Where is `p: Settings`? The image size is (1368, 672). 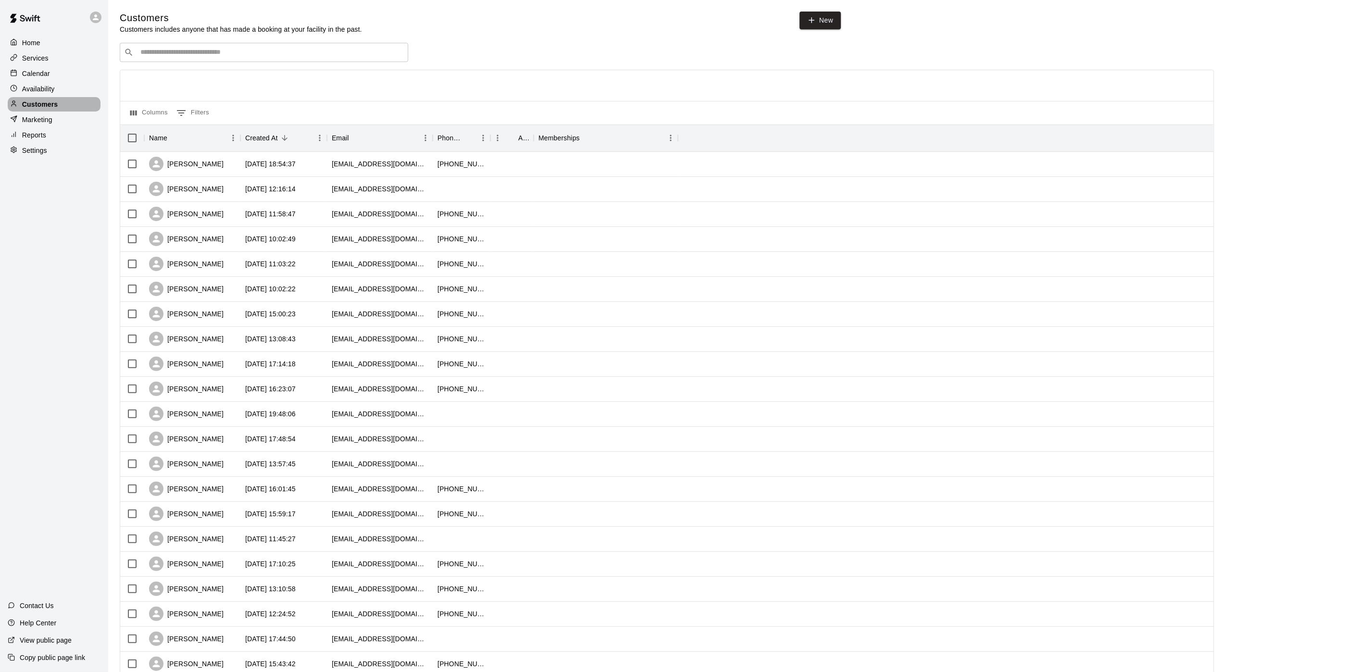
p: Settings is located at coordinates (35, 150).